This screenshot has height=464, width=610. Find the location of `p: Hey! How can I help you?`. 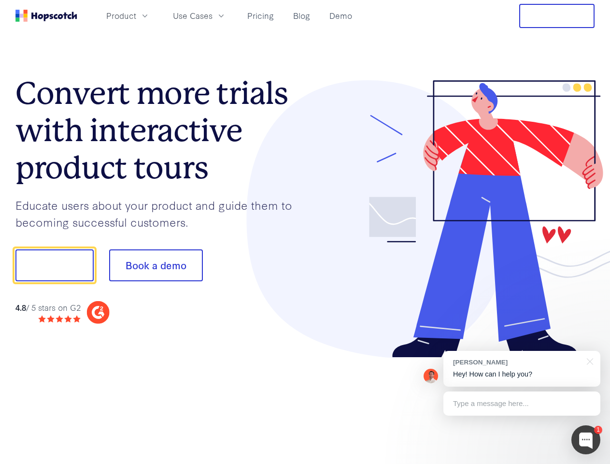

p: Hey! How can I help you? is located at coordinates (522, 374).